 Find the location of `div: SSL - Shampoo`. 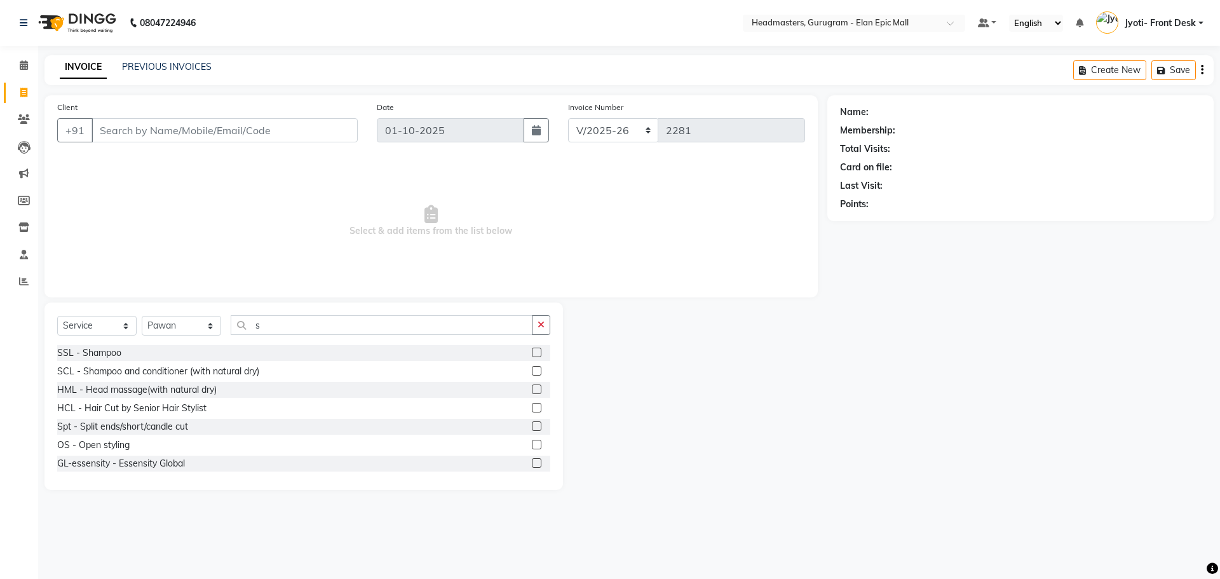

div: SSL - Shampoo is located at coordinates (89, 353).